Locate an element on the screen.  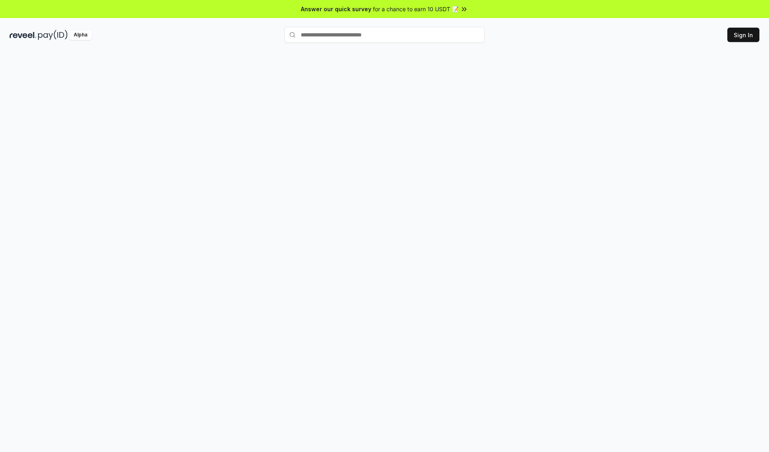
button: Sign In is located at coordinates (743, 35).